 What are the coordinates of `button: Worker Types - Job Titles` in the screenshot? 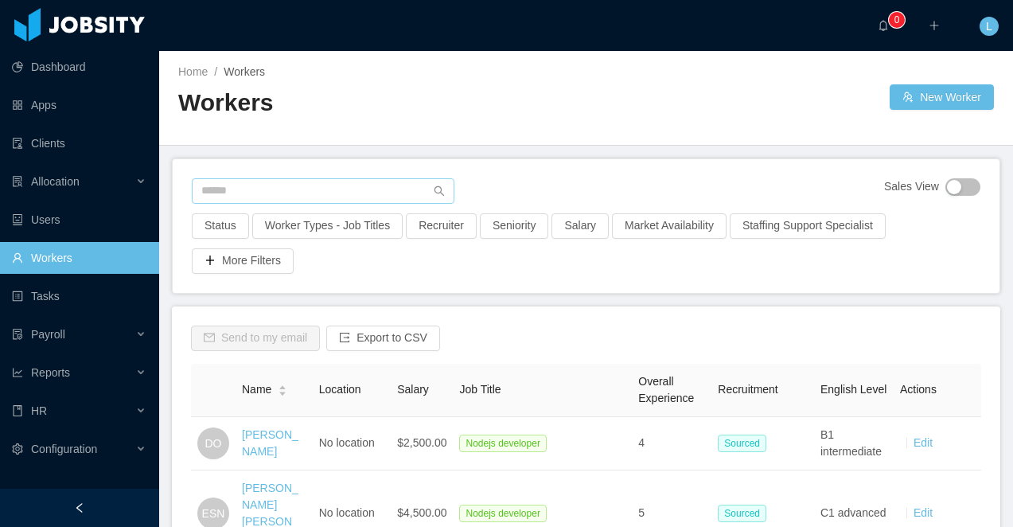 It's located at (327, 226).